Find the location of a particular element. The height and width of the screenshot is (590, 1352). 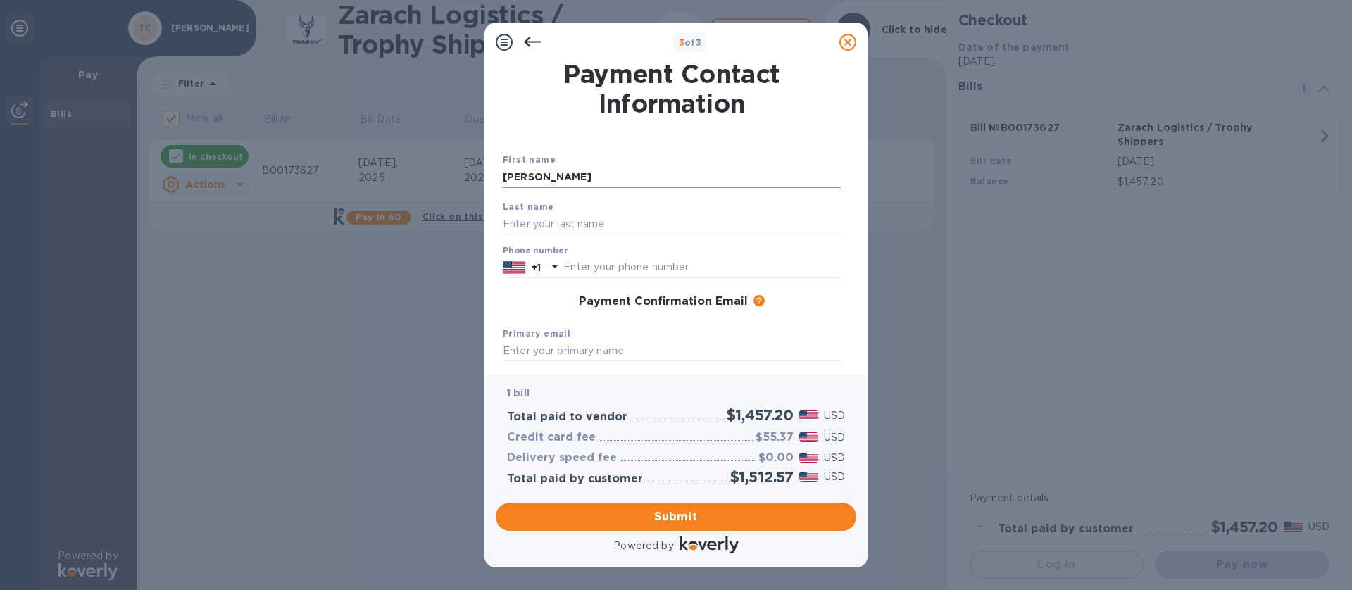

b: First name is located at coordinates (529, 159).